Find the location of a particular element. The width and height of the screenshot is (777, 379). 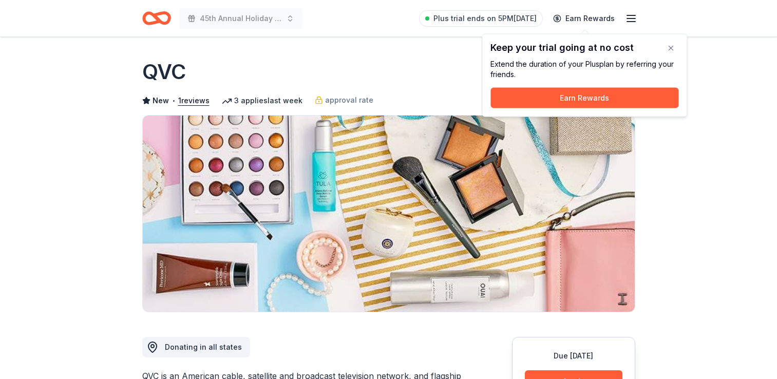

h1: QVC is located at coordinates (164, 72).